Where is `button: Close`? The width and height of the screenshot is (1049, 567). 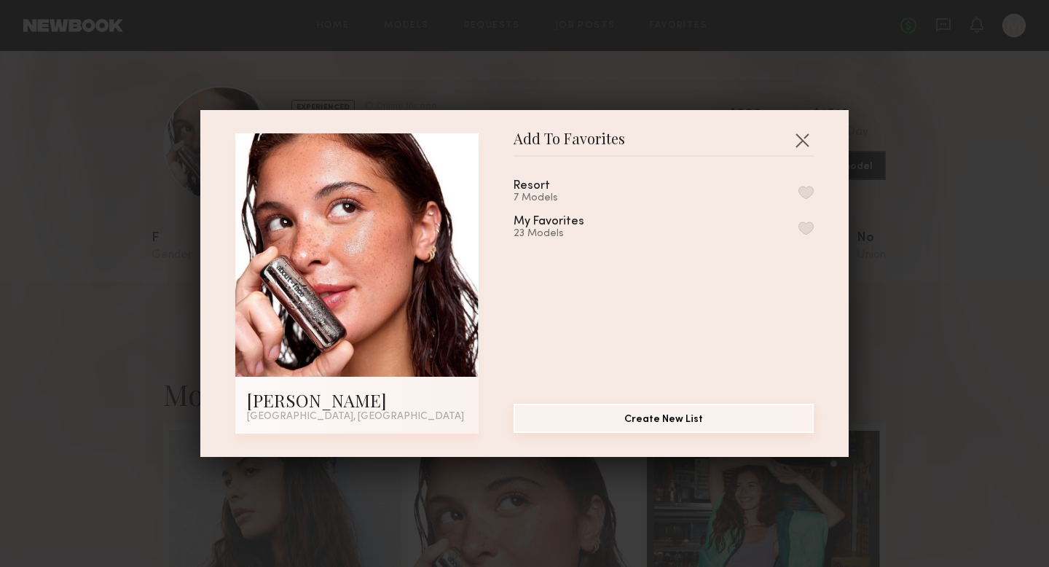
button: Close is located at coordinates (802, 140).